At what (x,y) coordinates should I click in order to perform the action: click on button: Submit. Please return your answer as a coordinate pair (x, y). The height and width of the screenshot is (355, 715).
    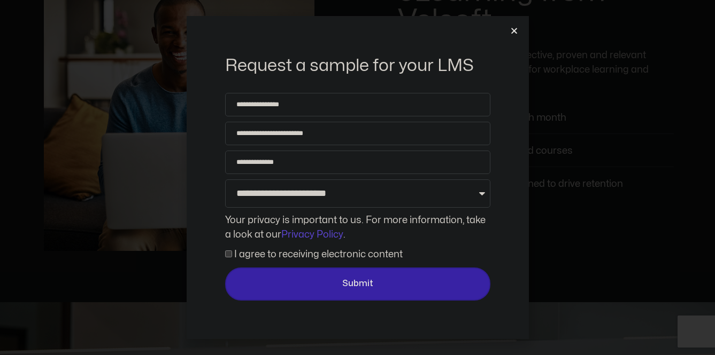
    Looking at the image, I should click on (358, 284).